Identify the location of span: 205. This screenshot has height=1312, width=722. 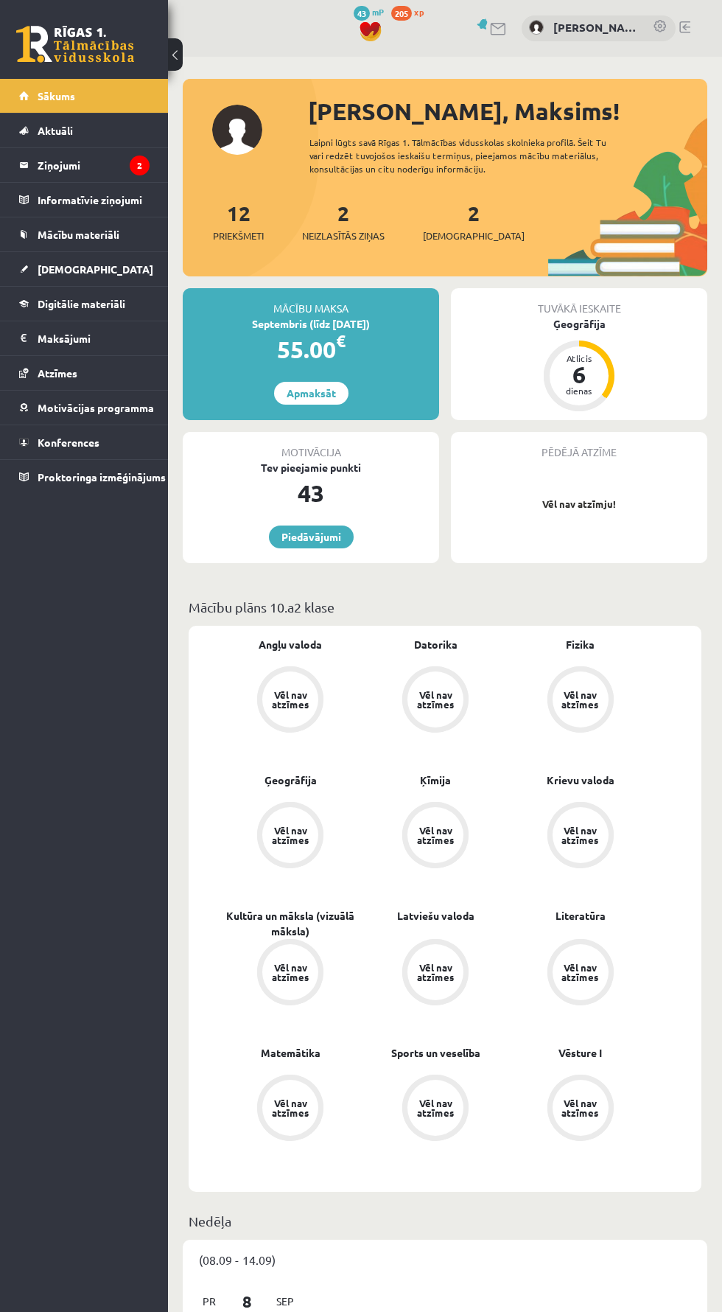
(402, 13).